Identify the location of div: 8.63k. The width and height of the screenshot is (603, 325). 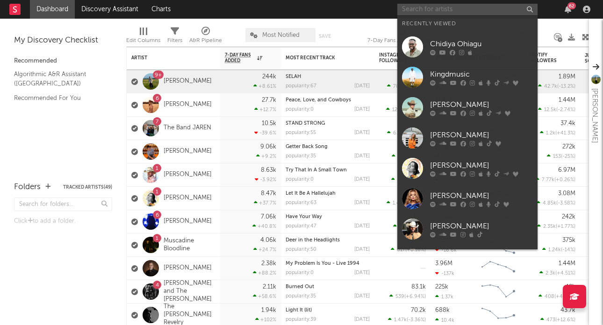
(268, 170).